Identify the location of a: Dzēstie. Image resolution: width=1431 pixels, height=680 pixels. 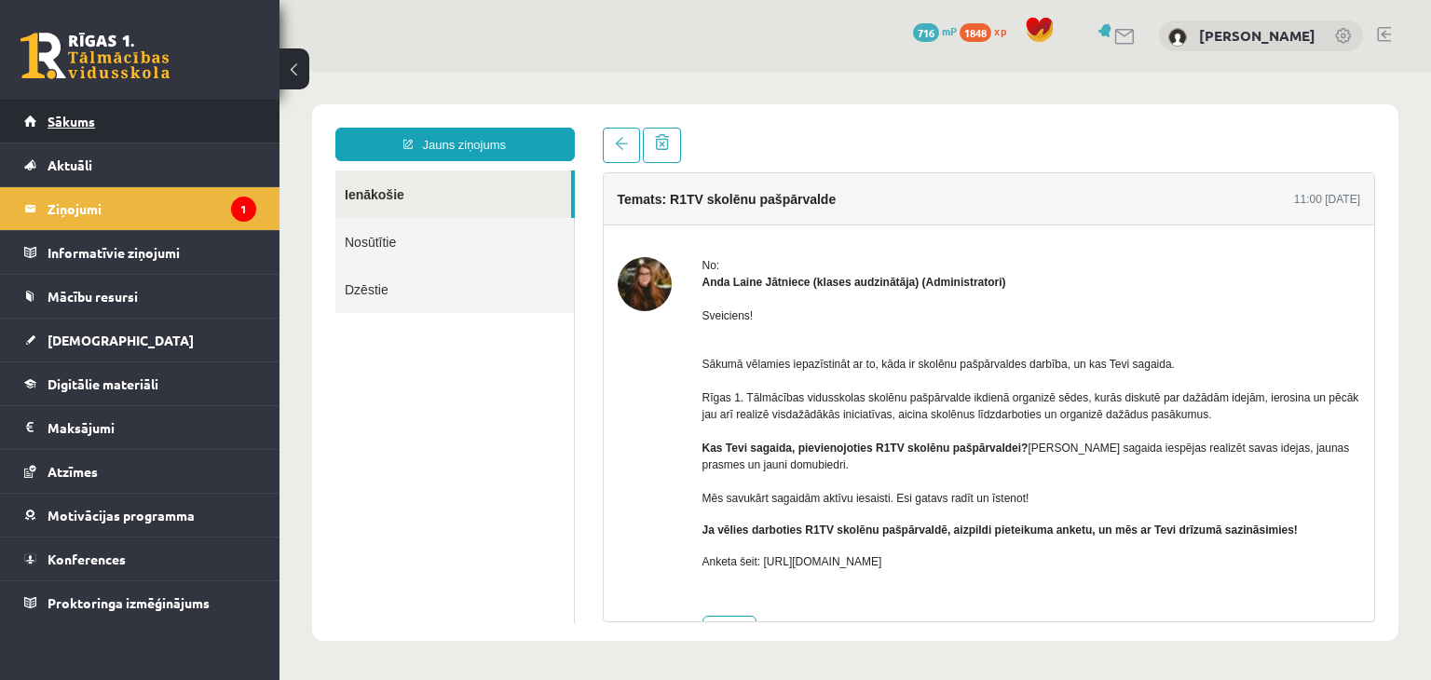
(175, 217).